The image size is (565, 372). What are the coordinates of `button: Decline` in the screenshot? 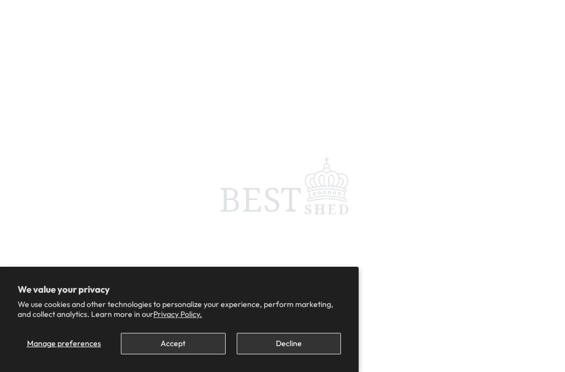 It's located at (289, 344).